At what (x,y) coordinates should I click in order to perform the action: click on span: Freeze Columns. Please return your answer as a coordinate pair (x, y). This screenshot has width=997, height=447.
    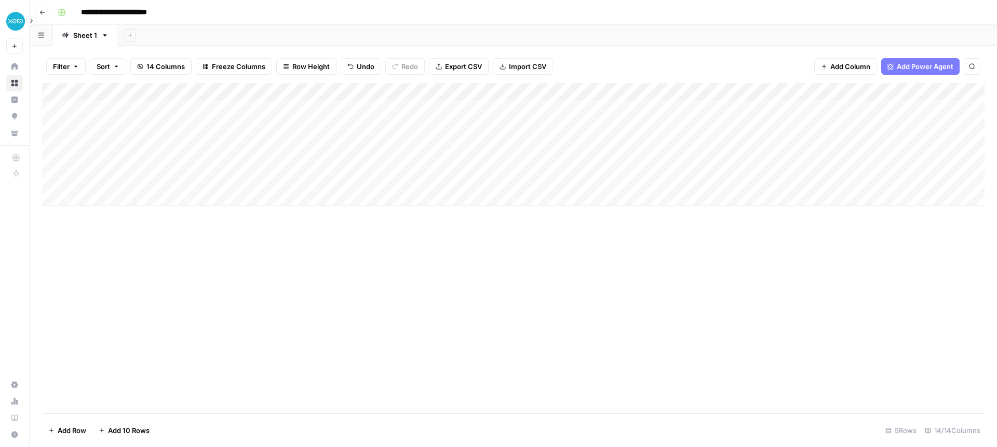
    Looking at the image, I should click on (238, 66).